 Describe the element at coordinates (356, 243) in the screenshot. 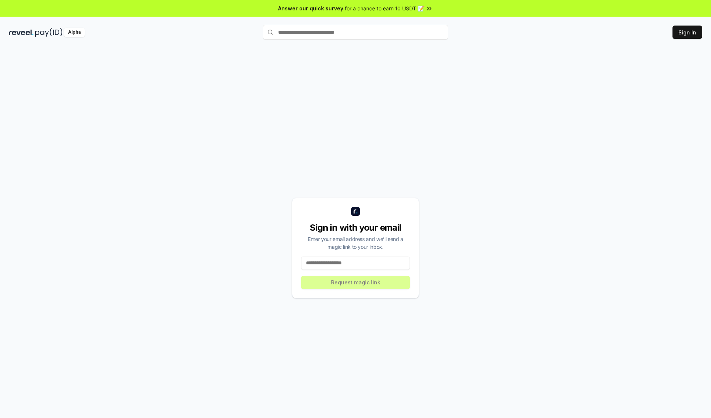

I see `div: Enter your email address and we’ll send a magic link to your inbox.` at that location.